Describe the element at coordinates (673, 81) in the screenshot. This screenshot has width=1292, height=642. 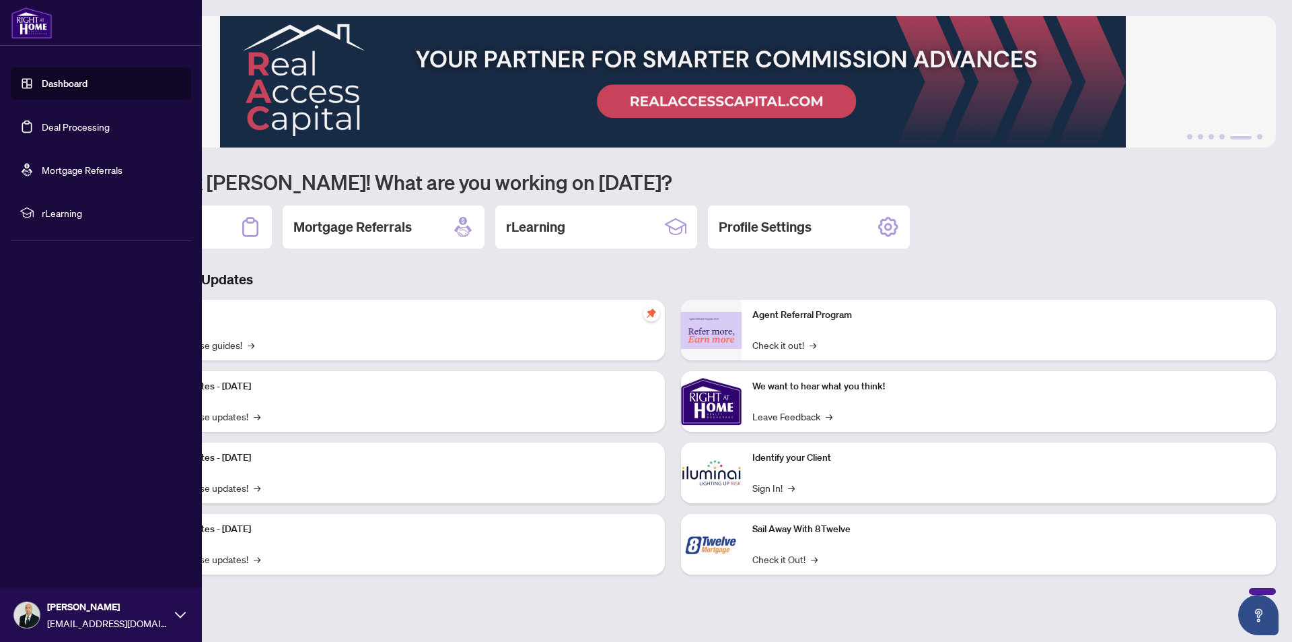
I see `img: Slide 4` at that location.